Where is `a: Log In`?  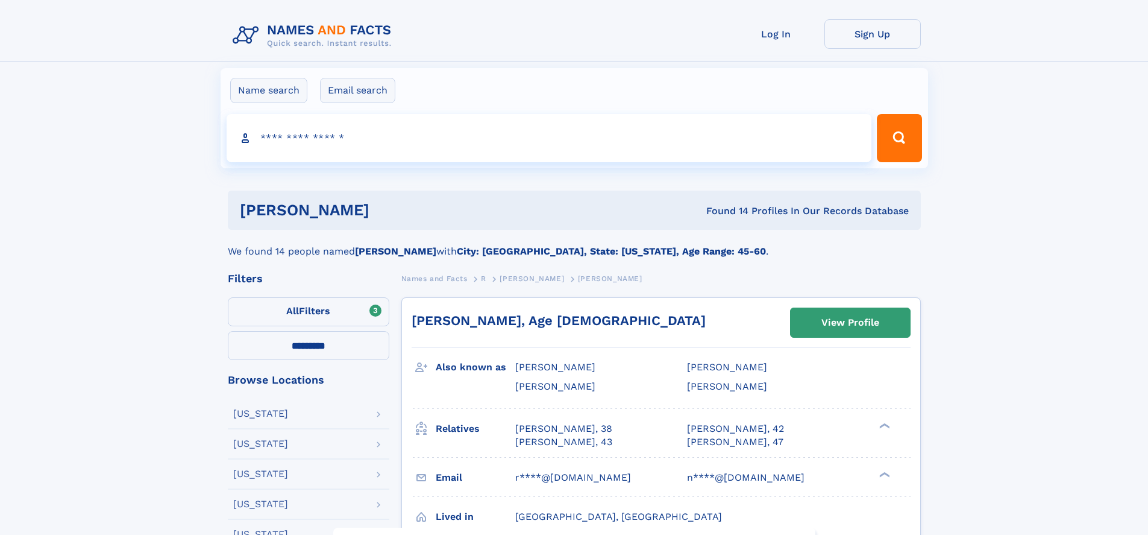 a: Log In is located at coordinates (776, 34).